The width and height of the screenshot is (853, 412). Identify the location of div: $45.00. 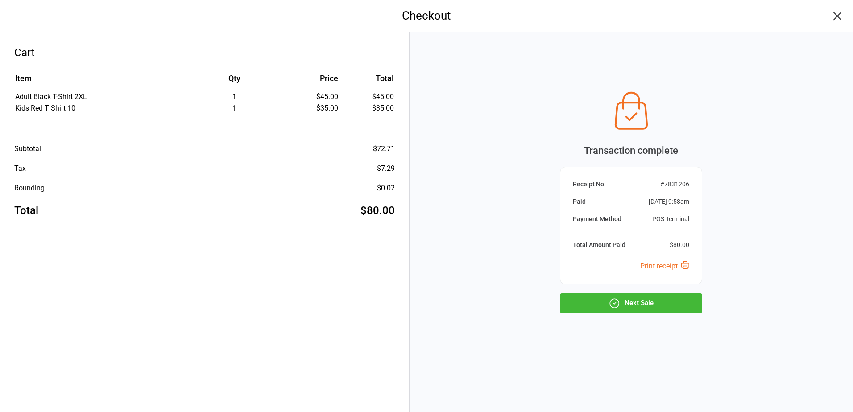
(310, 97).